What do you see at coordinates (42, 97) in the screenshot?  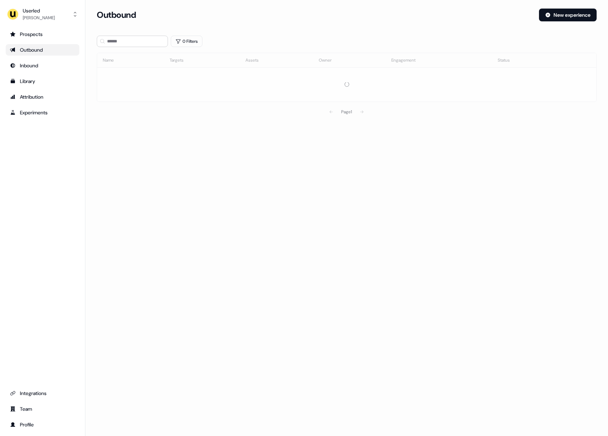 I see `a: Go to attribution` at bounding box center [42, 97].